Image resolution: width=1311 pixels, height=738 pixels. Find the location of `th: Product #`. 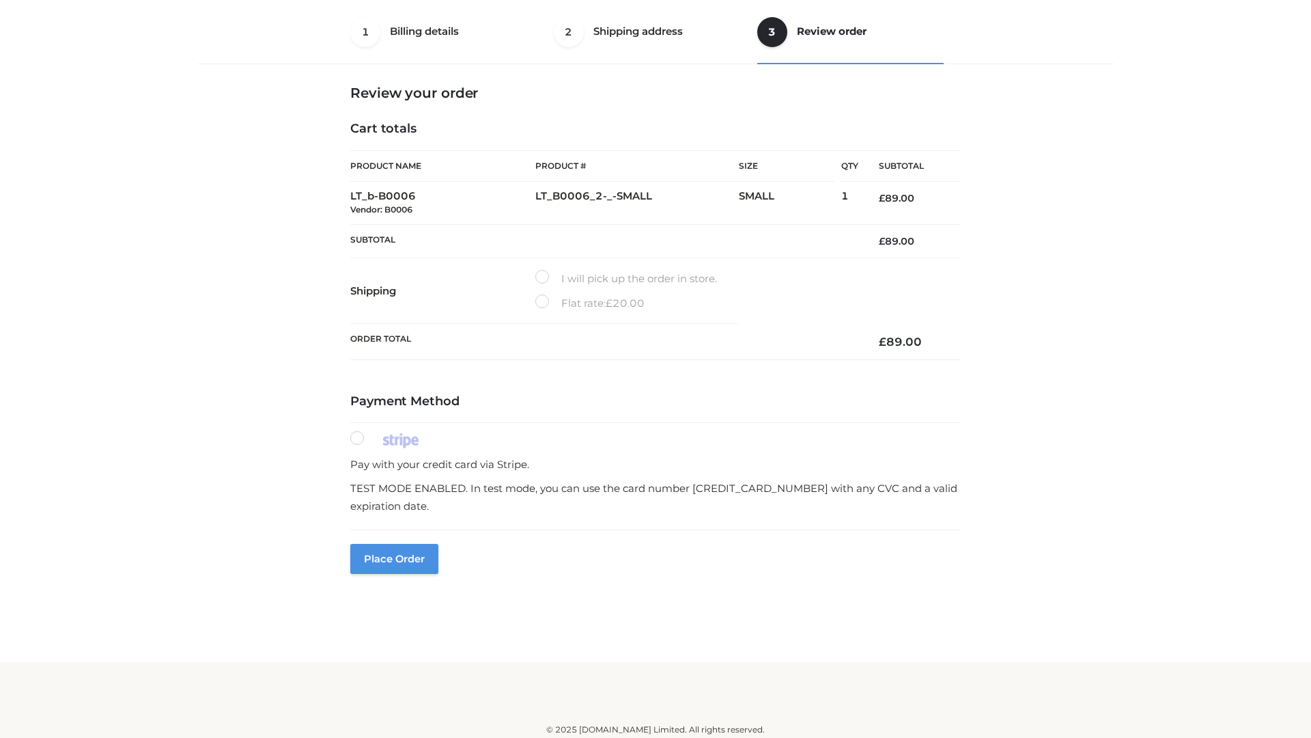

th: Product # is located at coordinates (637, 166).